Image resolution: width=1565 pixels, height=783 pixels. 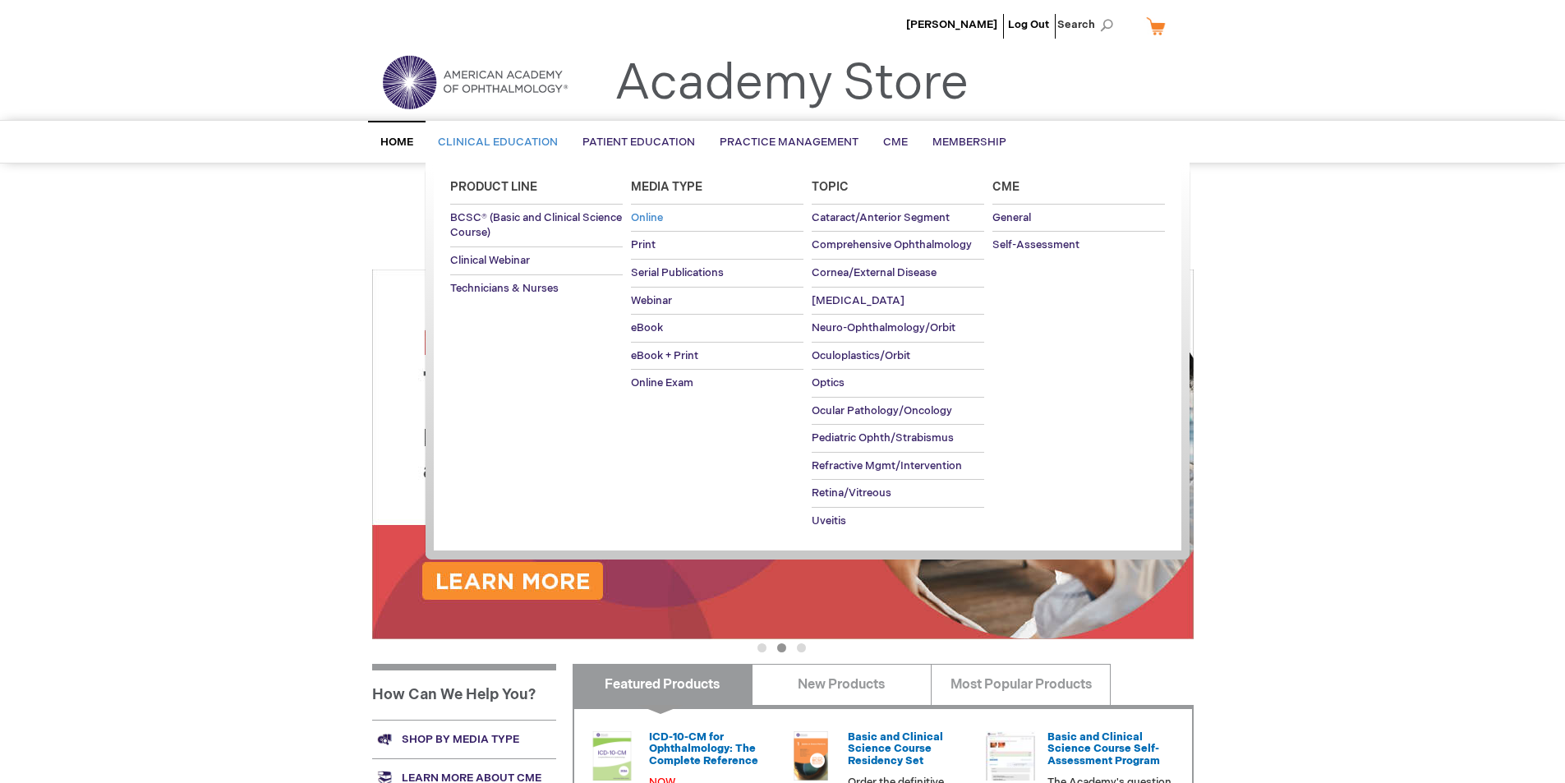 What do you see at coordinates (464, 692) in the screenshot?
I see `h1: How Can We Help You?` at bounding box center [464, 692].